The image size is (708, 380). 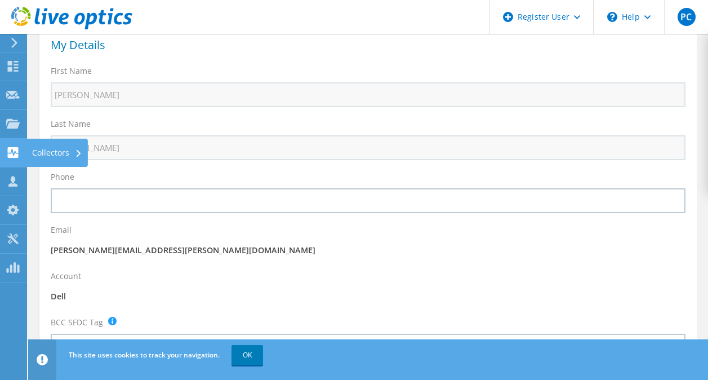 I want to click on span: PC, so click(x=687, y=17).